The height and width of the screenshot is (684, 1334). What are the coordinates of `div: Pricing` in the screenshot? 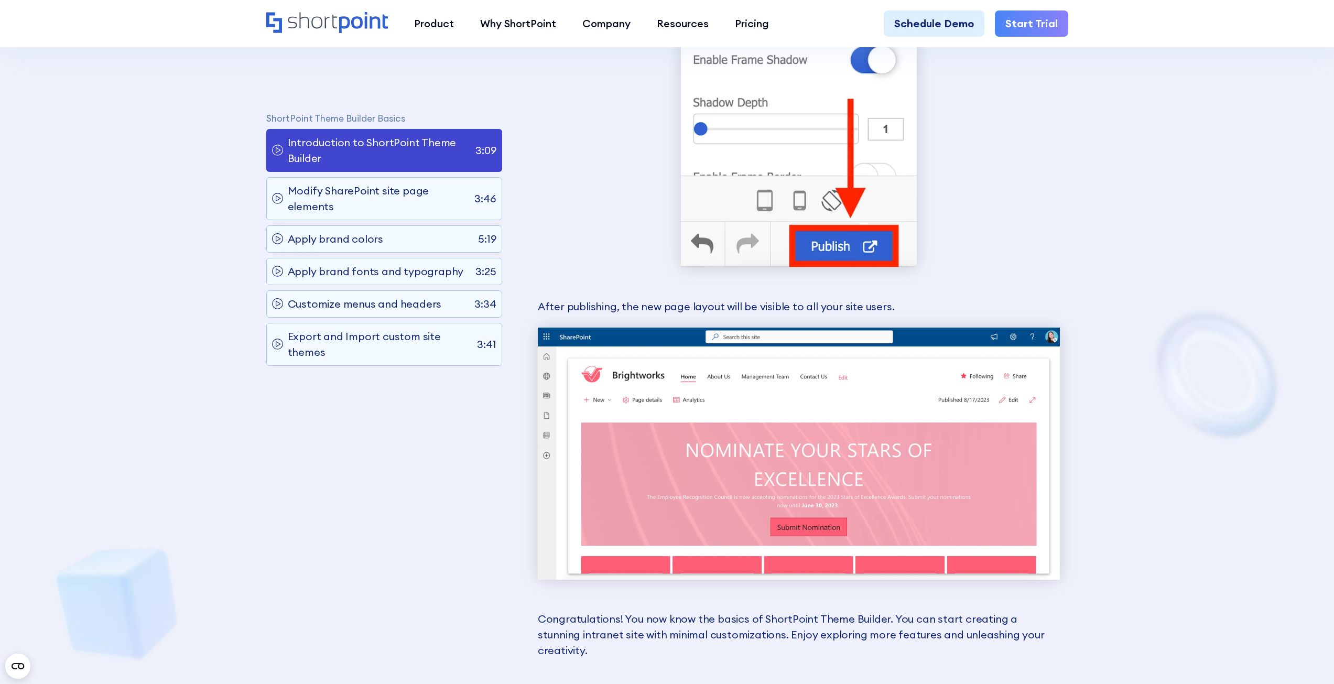 It's located at (751, 24).